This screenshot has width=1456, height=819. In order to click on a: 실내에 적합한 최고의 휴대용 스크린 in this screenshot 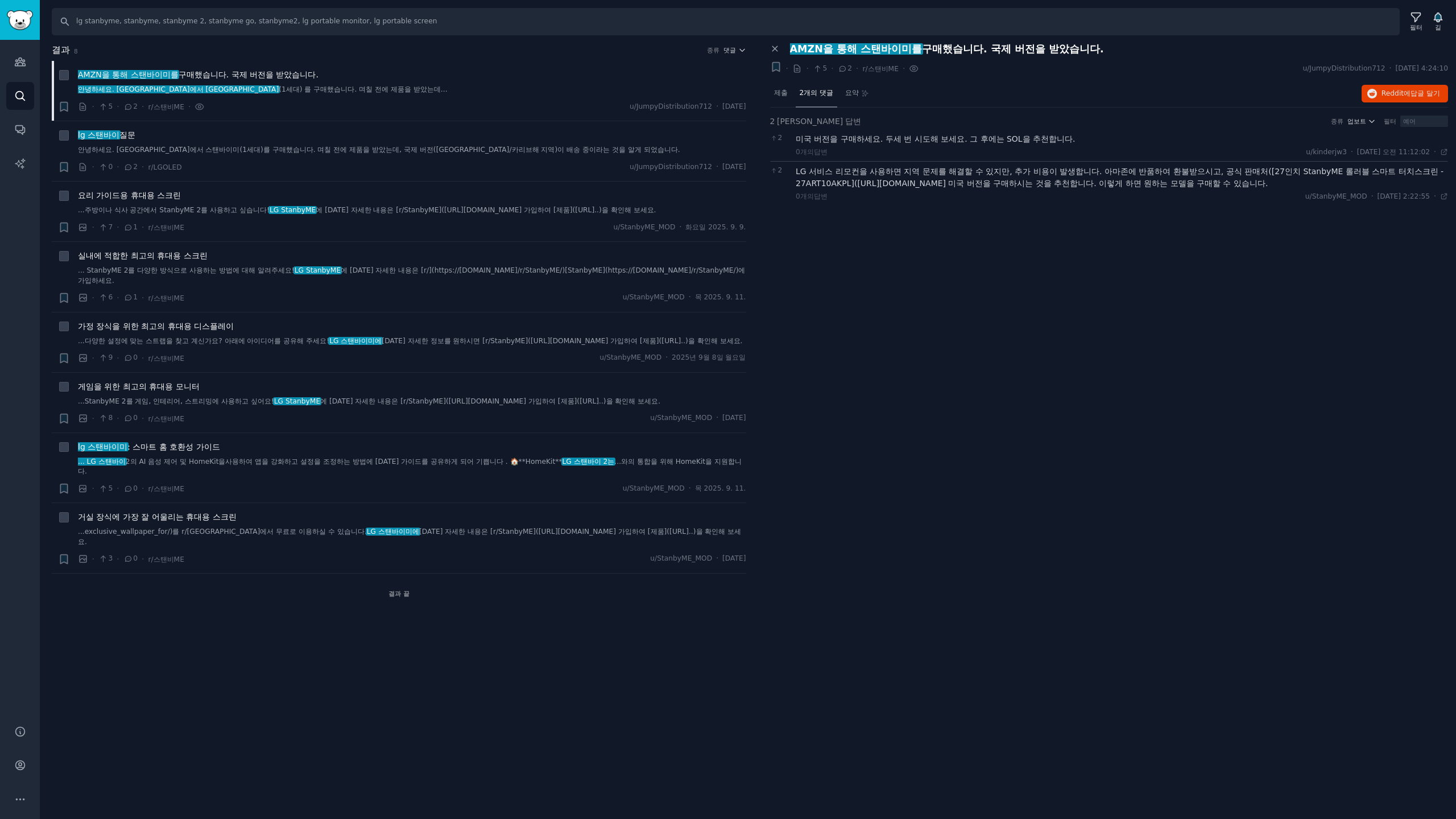, I will do `click(143, 256)`.